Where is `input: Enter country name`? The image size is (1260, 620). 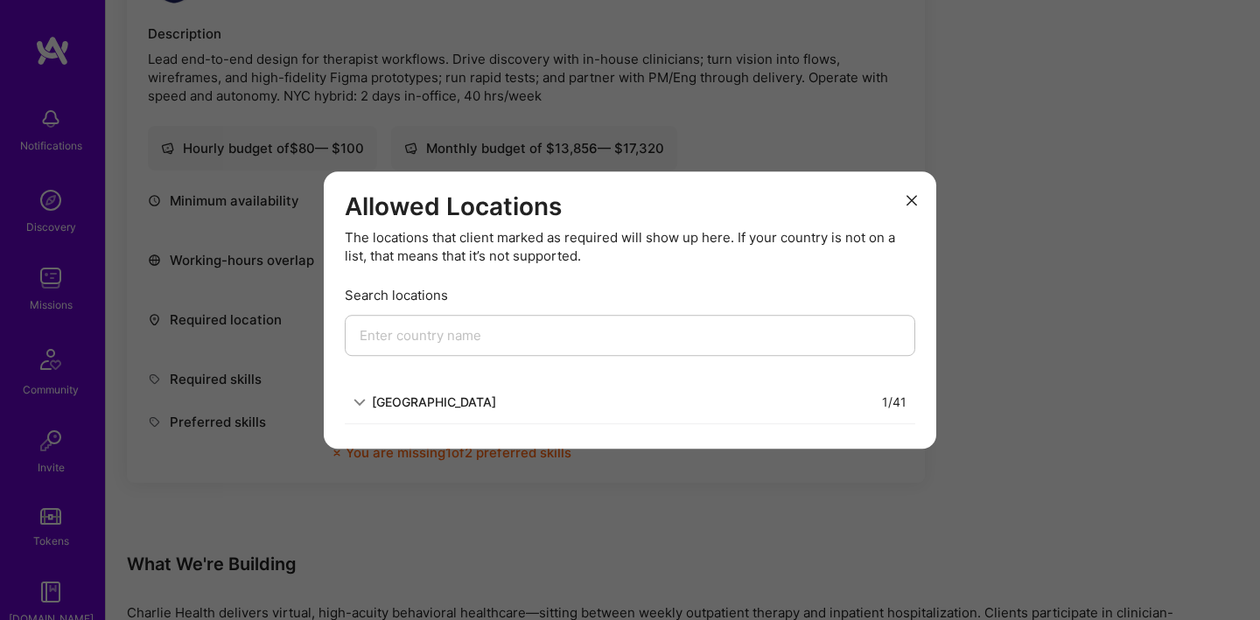 input: Enter country name is located at coordinates (630, 335).